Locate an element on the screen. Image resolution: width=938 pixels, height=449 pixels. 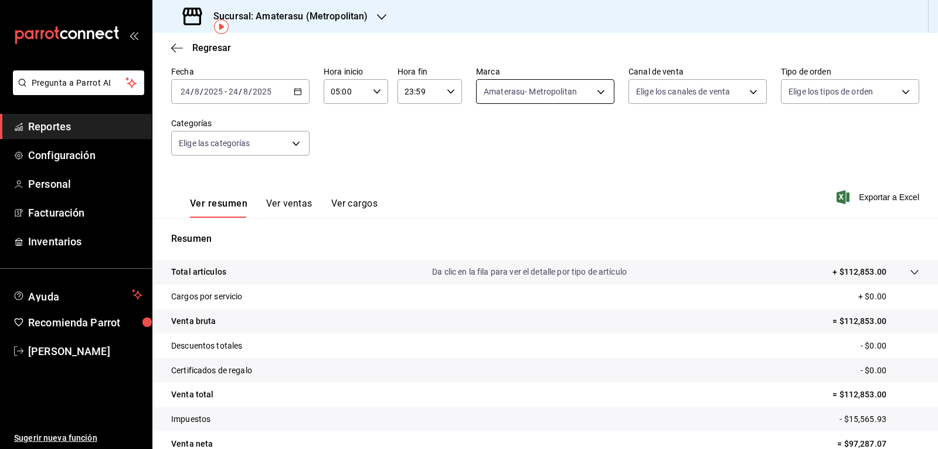
button: open_drawer_menu is located at coordinates (134, 35).